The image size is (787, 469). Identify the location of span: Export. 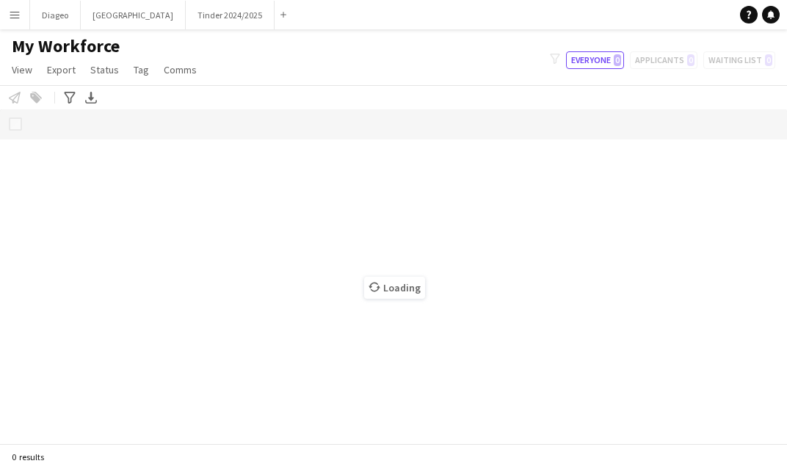
(61, 70).